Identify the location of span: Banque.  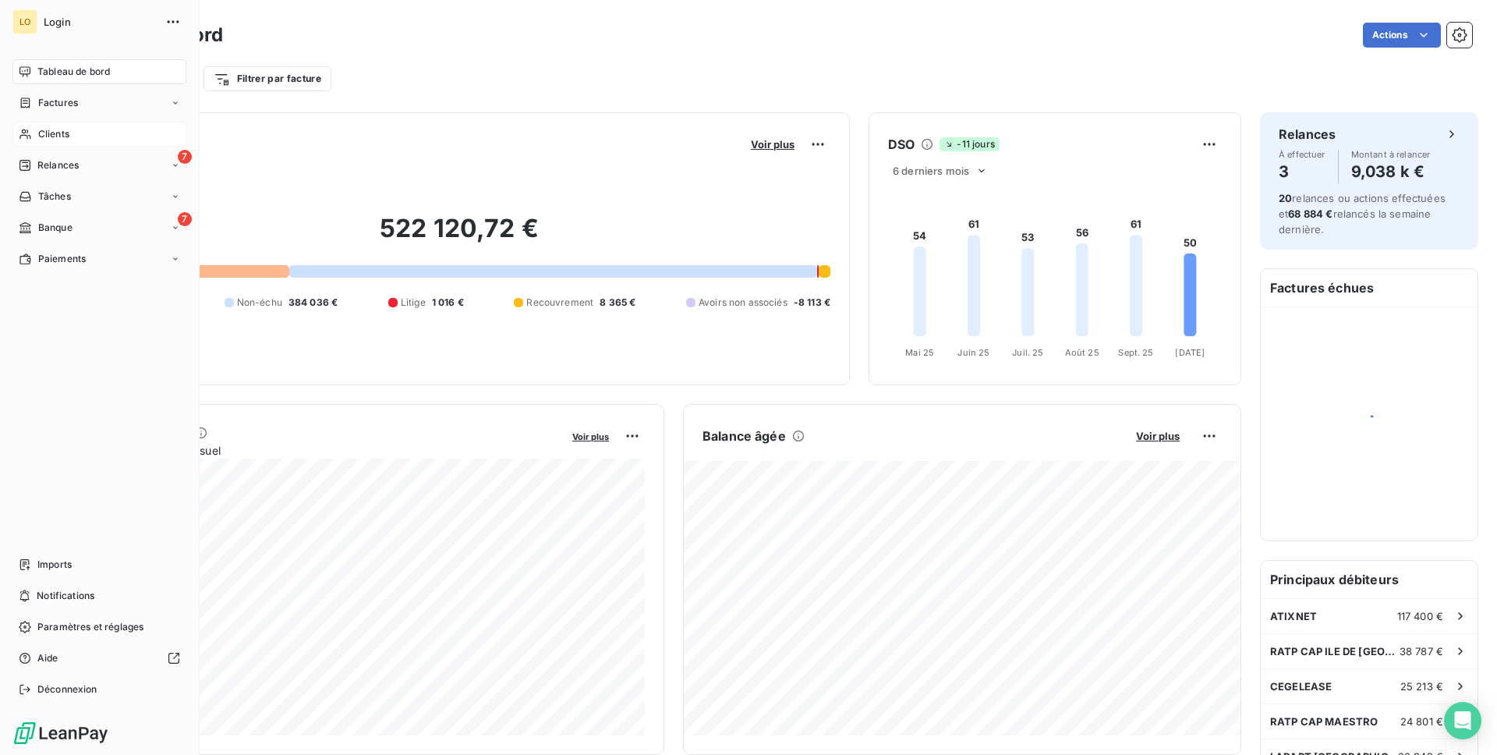
(55, 228).